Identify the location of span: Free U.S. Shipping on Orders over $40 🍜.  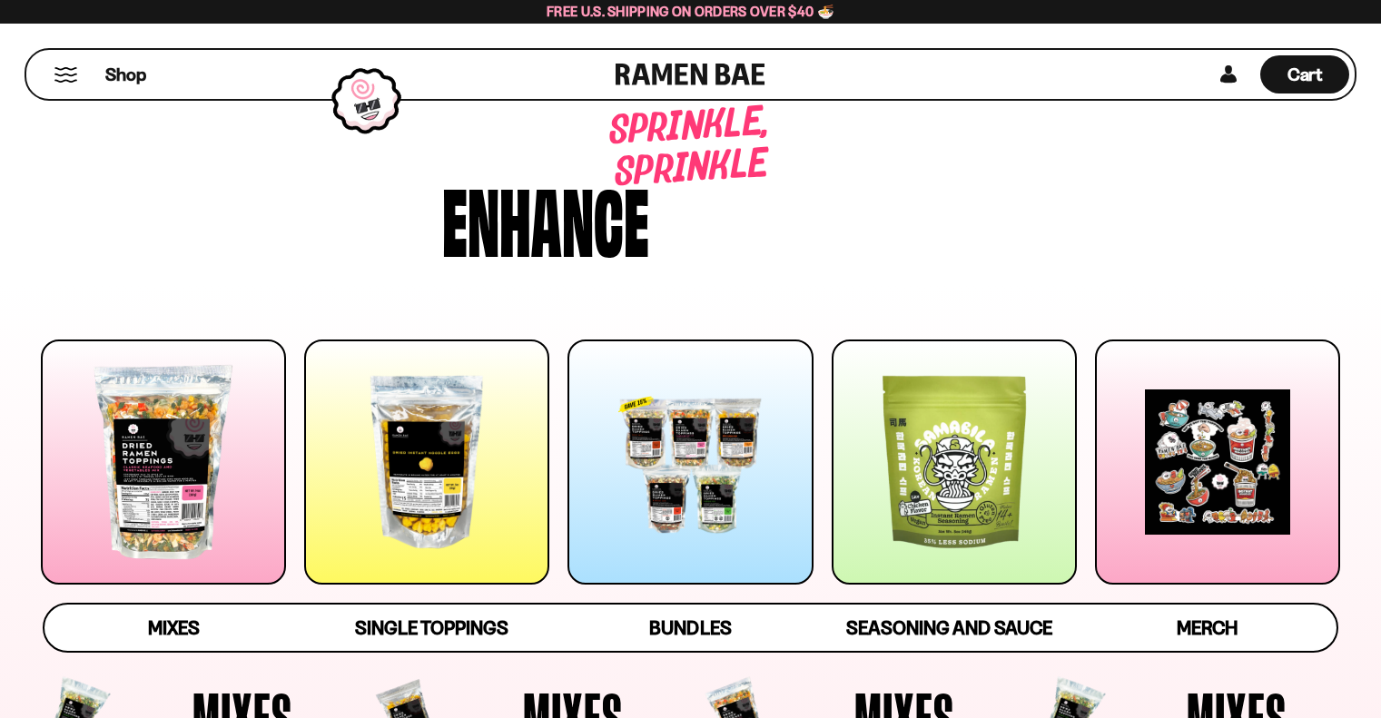
(690, 11).